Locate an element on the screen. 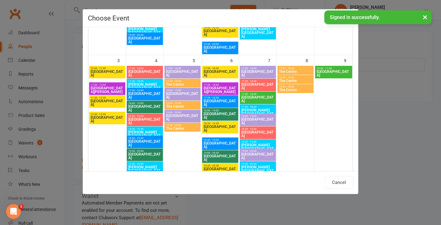  div: 4 is located at coordinates (159, 60).